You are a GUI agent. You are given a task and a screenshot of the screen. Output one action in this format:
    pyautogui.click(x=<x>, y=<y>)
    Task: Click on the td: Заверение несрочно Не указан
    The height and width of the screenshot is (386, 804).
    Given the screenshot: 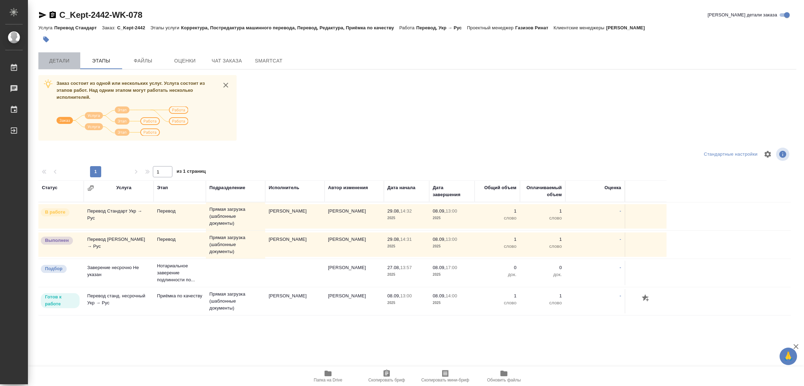 What is the action you would take?
    pyautogui.click(x=119, y=273)
    